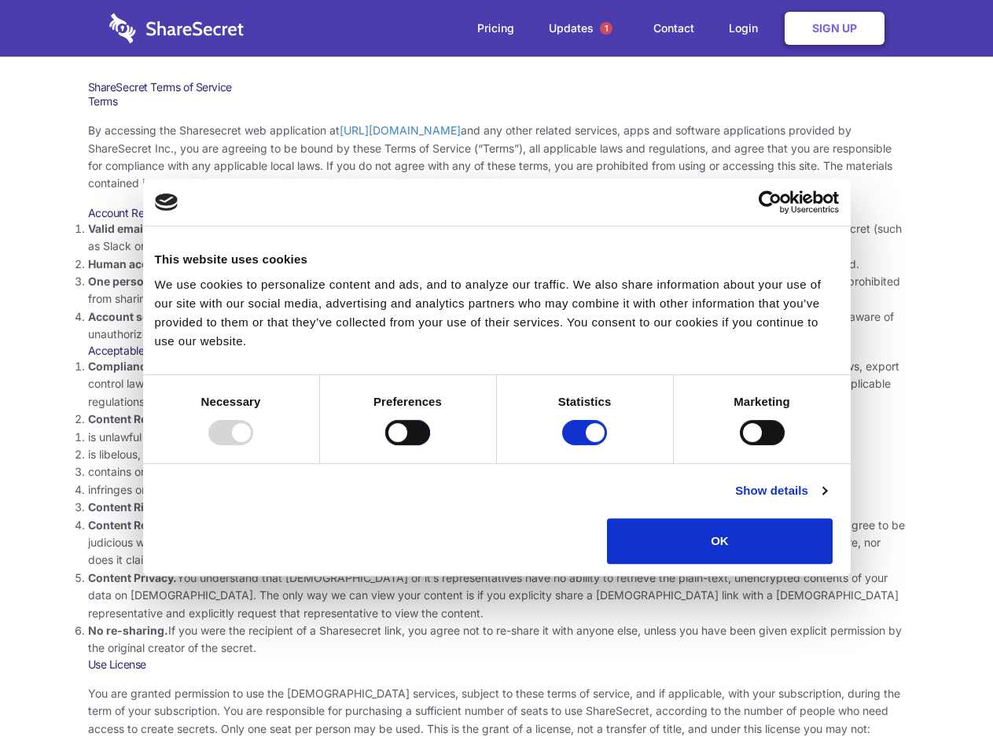  What do you see at coordinates (497, 384) in the screenshot?
I see `li: Your use of the Sharesecret must not violate any applicable laws, including copyright or trademar...` at bounding box center [497, 384].